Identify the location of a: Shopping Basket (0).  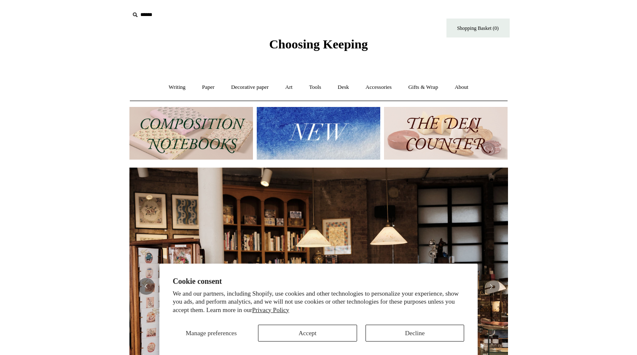
(478, 28).